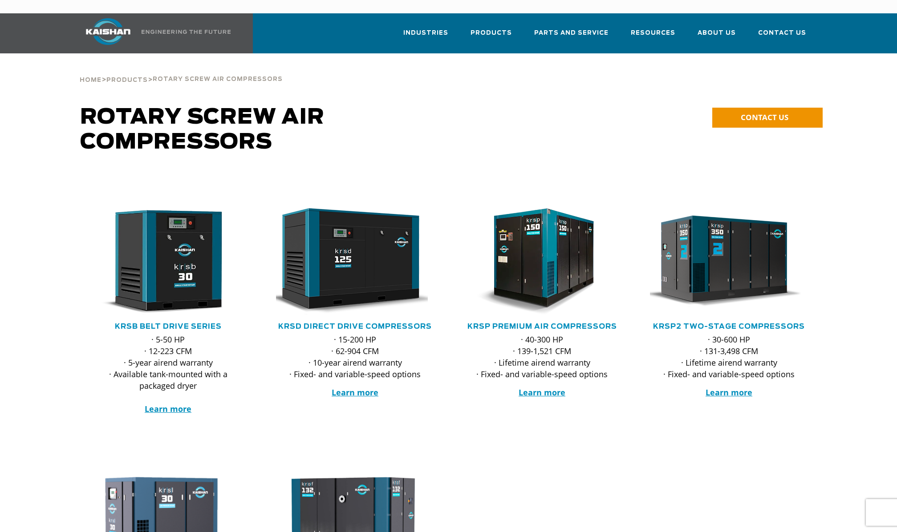 The width and height of the screenshot is (897, 532). What do you see at coordinates (154, 33) in the screenshot?
I see `a: Kaishan USA` at bounding box center [154, 33].